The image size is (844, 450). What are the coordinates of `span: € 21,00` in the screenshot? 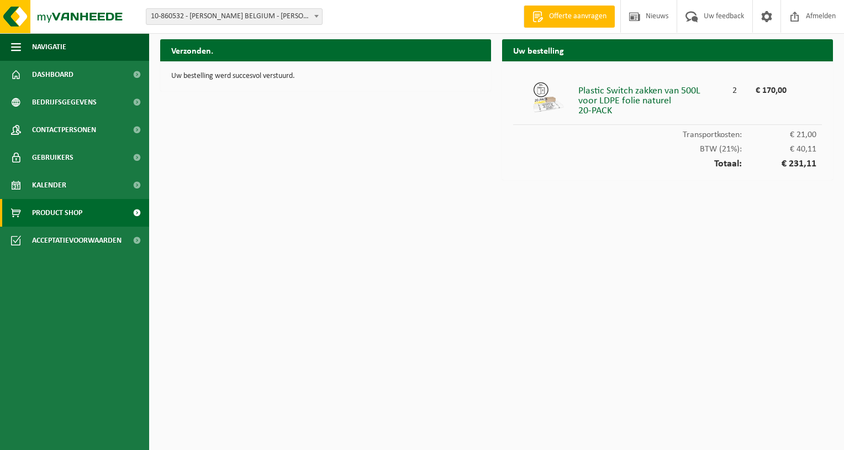 It's located at (779, 135).